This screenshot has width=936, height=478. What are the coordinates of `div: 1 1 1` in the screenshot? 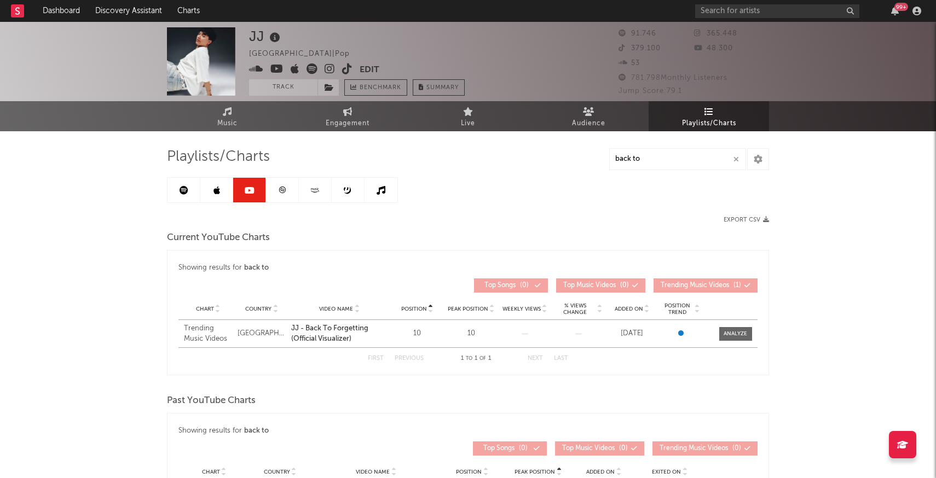 It's located at (476, 359).